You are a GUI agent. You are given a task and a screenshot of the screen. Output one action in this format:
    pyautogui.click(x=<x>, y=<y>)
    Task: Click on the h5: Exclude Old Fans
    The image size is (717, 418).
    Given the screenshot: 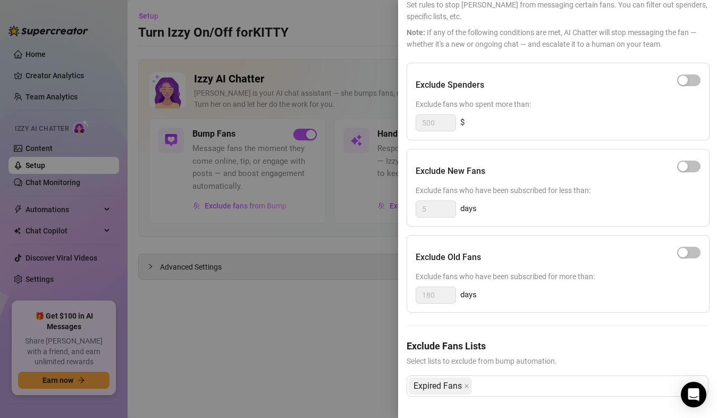 What is the action you would take?
    pyautogui.click(x=448, y=257)
    